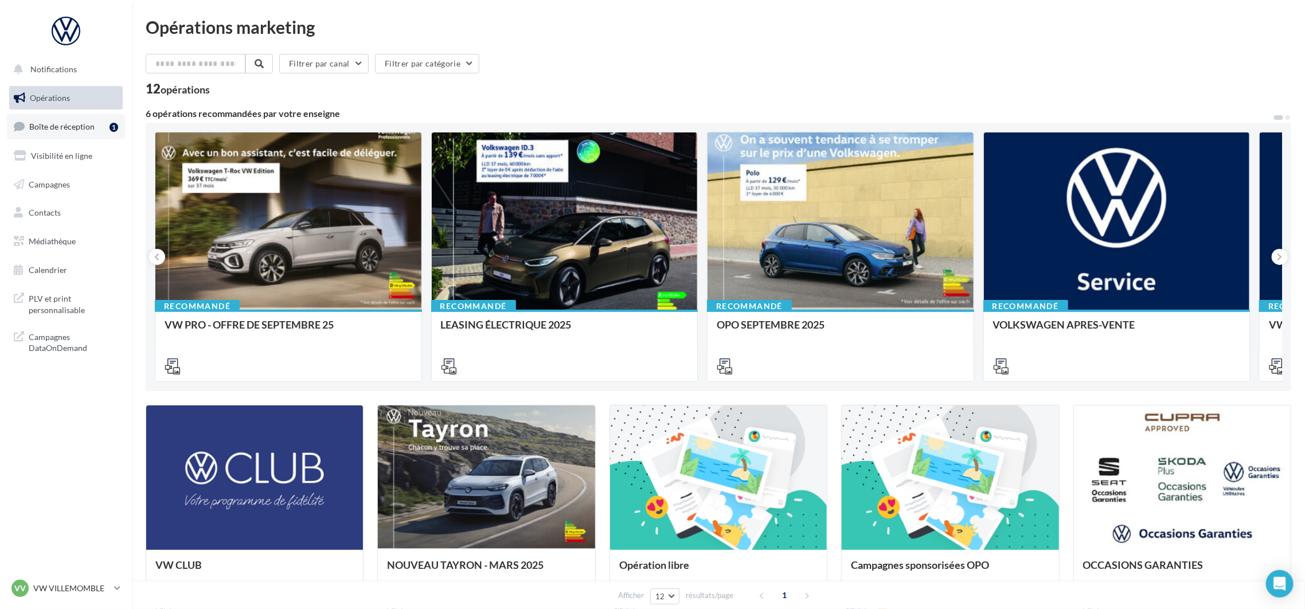  Describe the element at coordinates (565, 330) in the screenshot. I see `div: LEASING ÉLECTRIQUE 2025` at that location.